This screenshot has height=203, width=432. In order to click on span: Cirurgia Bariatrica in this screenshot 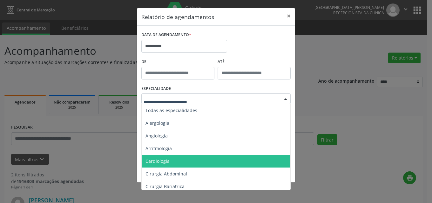, I will do `click(165, 187)`.